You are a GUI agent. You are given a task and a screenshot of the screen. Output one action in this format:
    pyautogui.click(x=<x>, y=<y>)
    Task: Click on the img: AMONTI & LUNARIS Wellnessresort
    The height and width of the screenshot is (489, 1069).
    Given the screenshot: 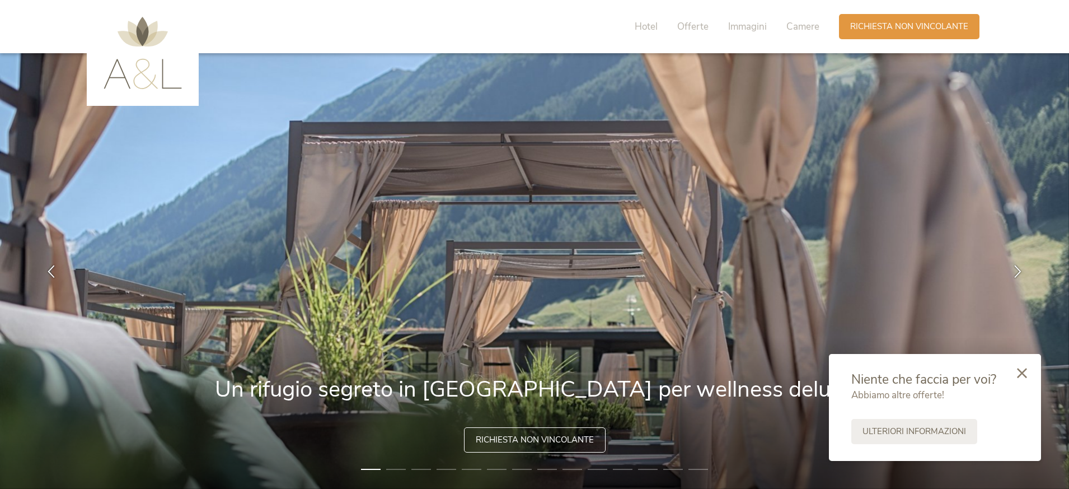 What is the action you would take?
    pyautogui.click(x=143, y=53)
    